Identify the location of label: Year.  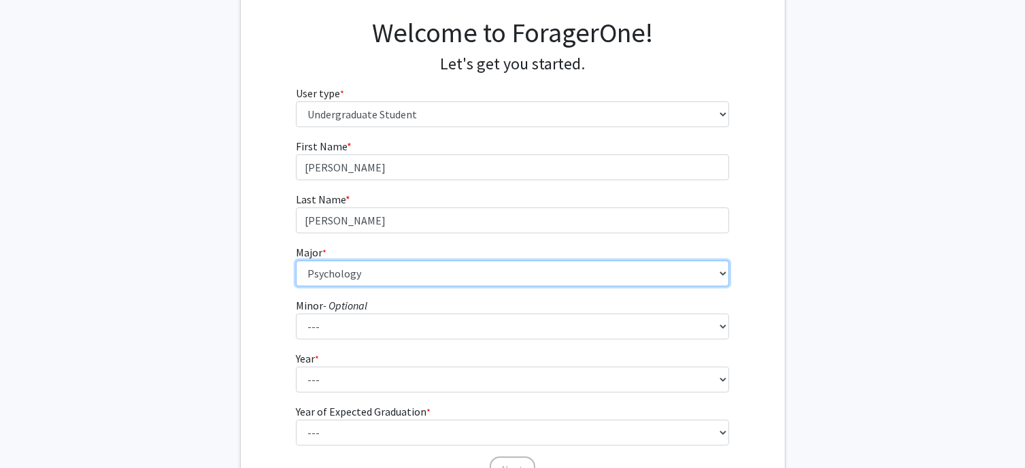
(308, 359).